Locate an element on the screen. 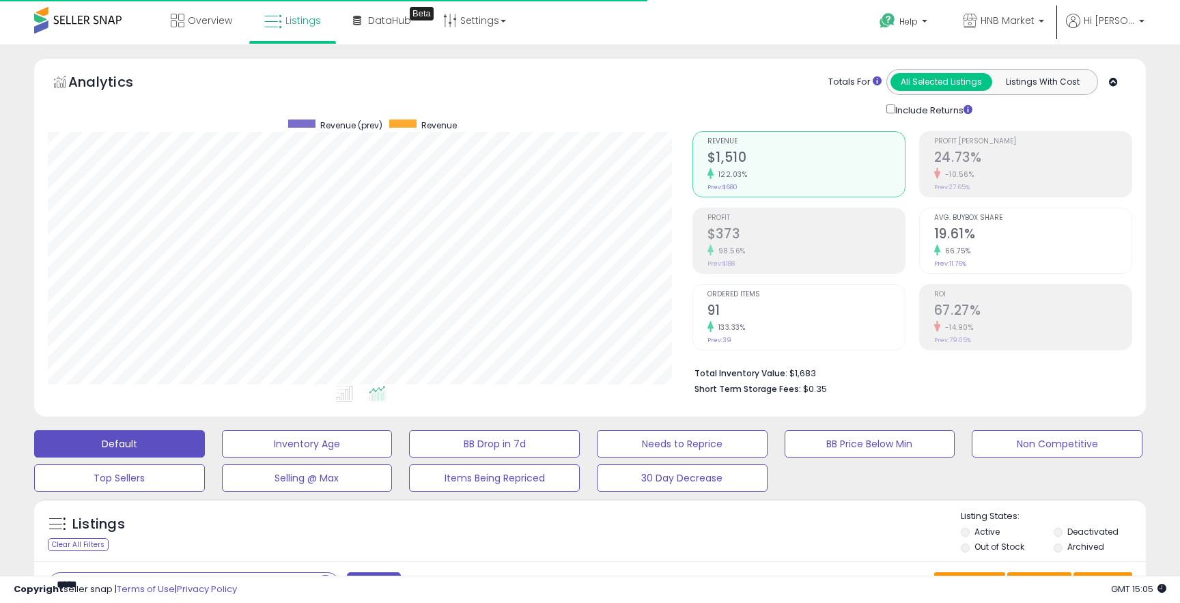 The height and width of the screenshot is (603, 1180). span: Avg. Buybox Share is located at coordinates (1032, 218).